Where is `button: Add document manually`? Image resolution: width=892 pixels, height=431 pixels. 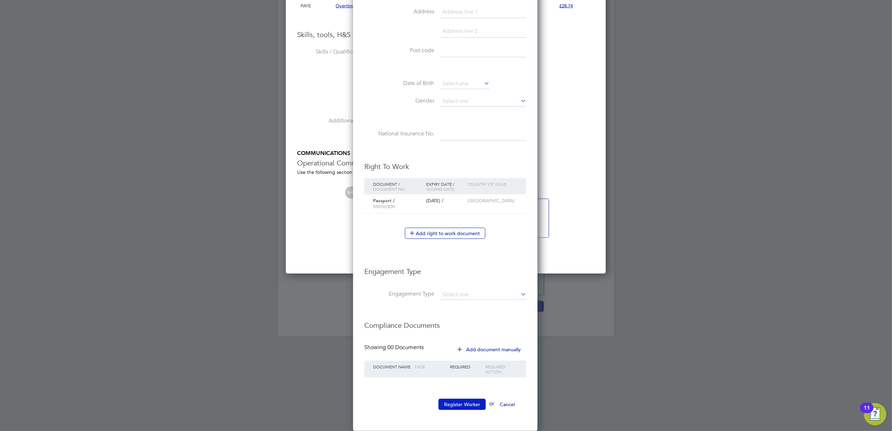
button: Add document manually is located at coordinates (489, 349).